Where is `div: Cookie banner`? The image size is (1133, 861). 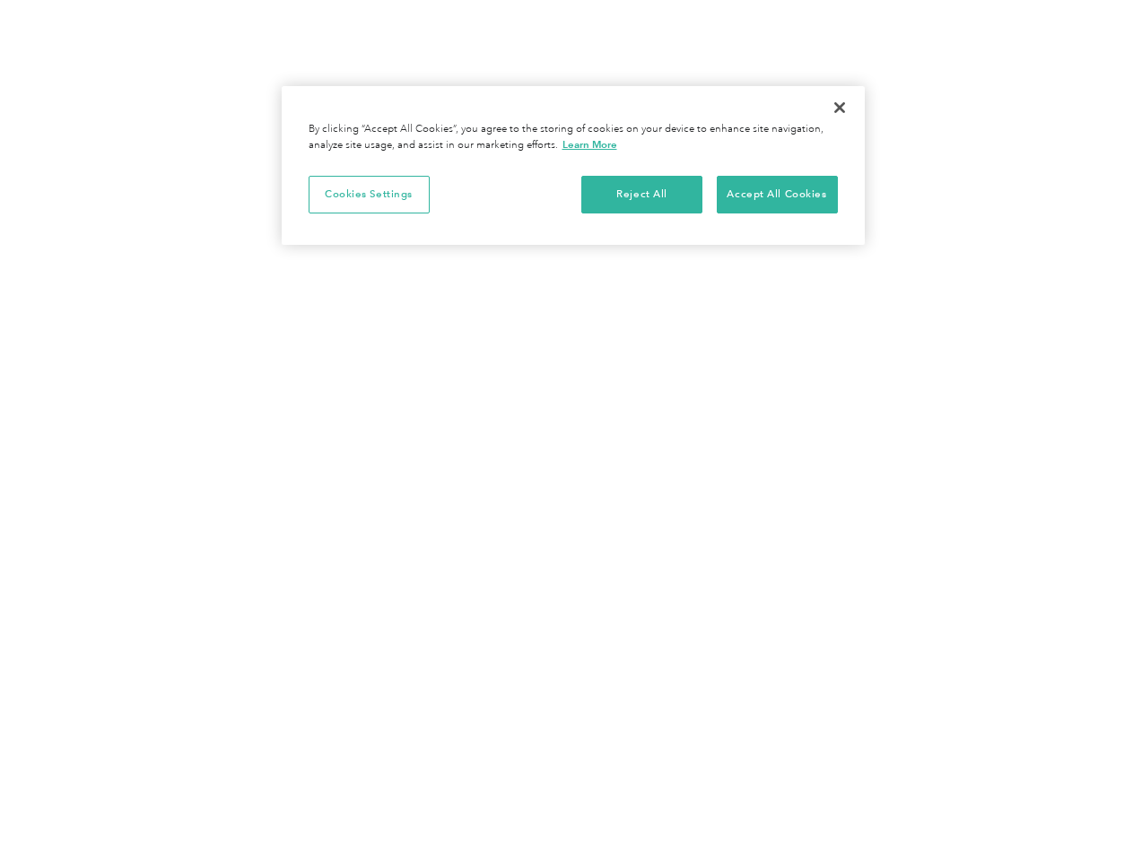 div: Cookie banner is located at coordinates (573, 165).